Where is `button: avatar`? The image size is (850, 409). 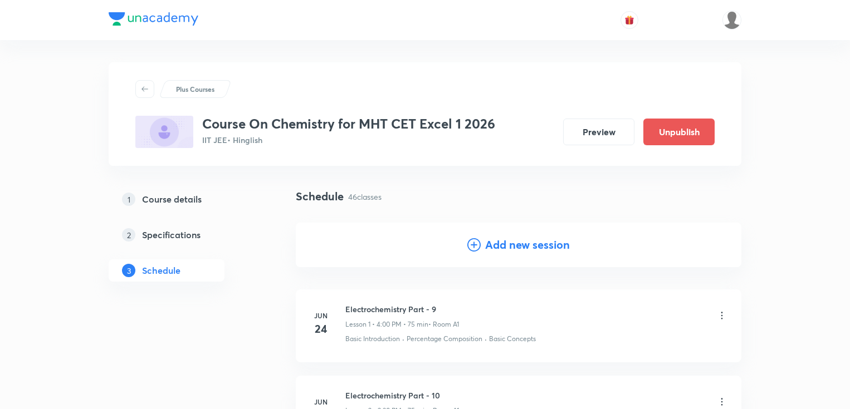
button: avatar is located at coordinates (630, 20).